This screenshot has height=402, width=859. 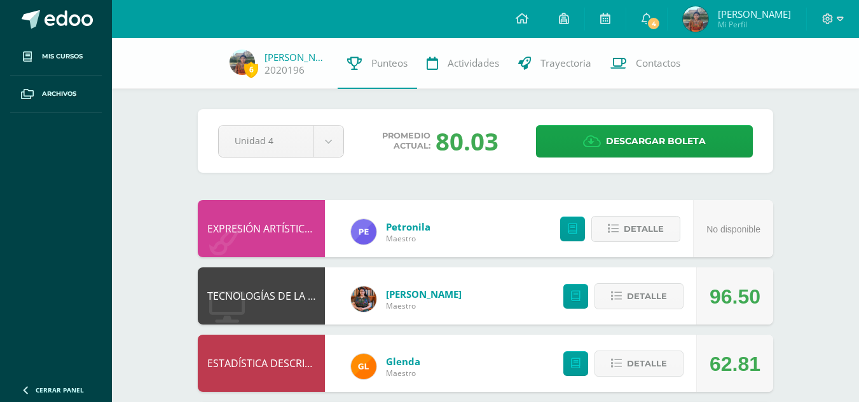 I want to click on img: 60a759e8b02ec95d430434cf0c0a55c7.png, so click(x=364, y=299).